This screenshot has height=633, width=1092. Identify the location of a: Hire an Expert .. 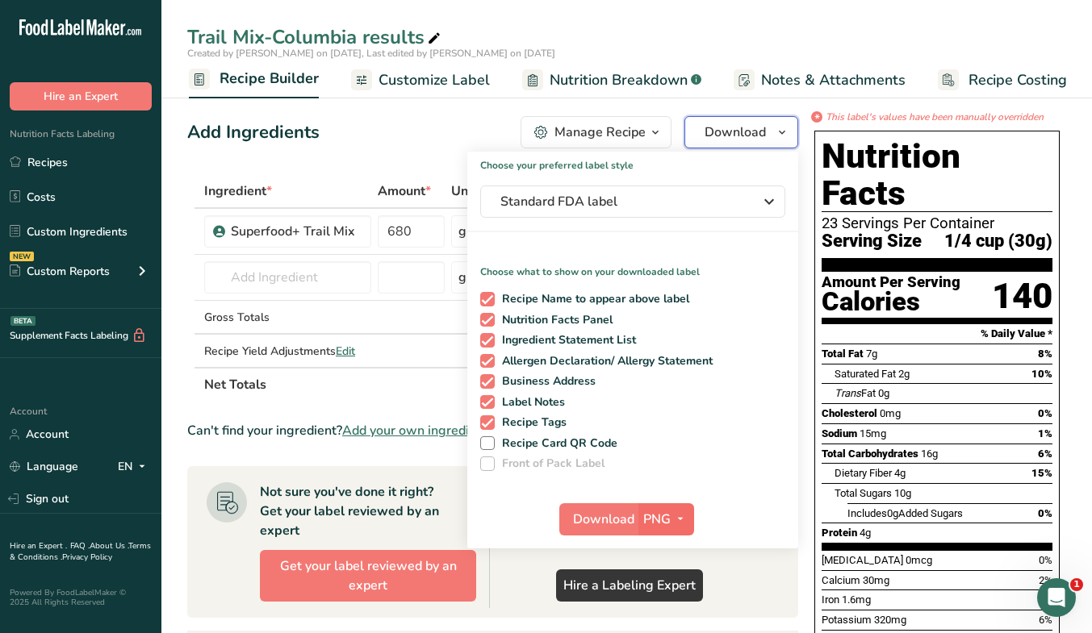
(38, 546).